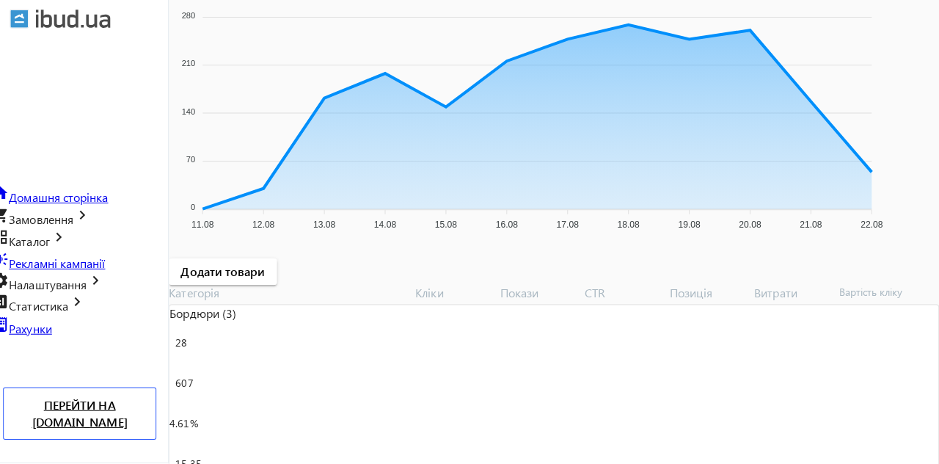 This screenshot has width=939, height=464. What do you see at coordinates (197, 162) in the screenshot?
I see `tspan: 70` at bounding box center [197, 162].